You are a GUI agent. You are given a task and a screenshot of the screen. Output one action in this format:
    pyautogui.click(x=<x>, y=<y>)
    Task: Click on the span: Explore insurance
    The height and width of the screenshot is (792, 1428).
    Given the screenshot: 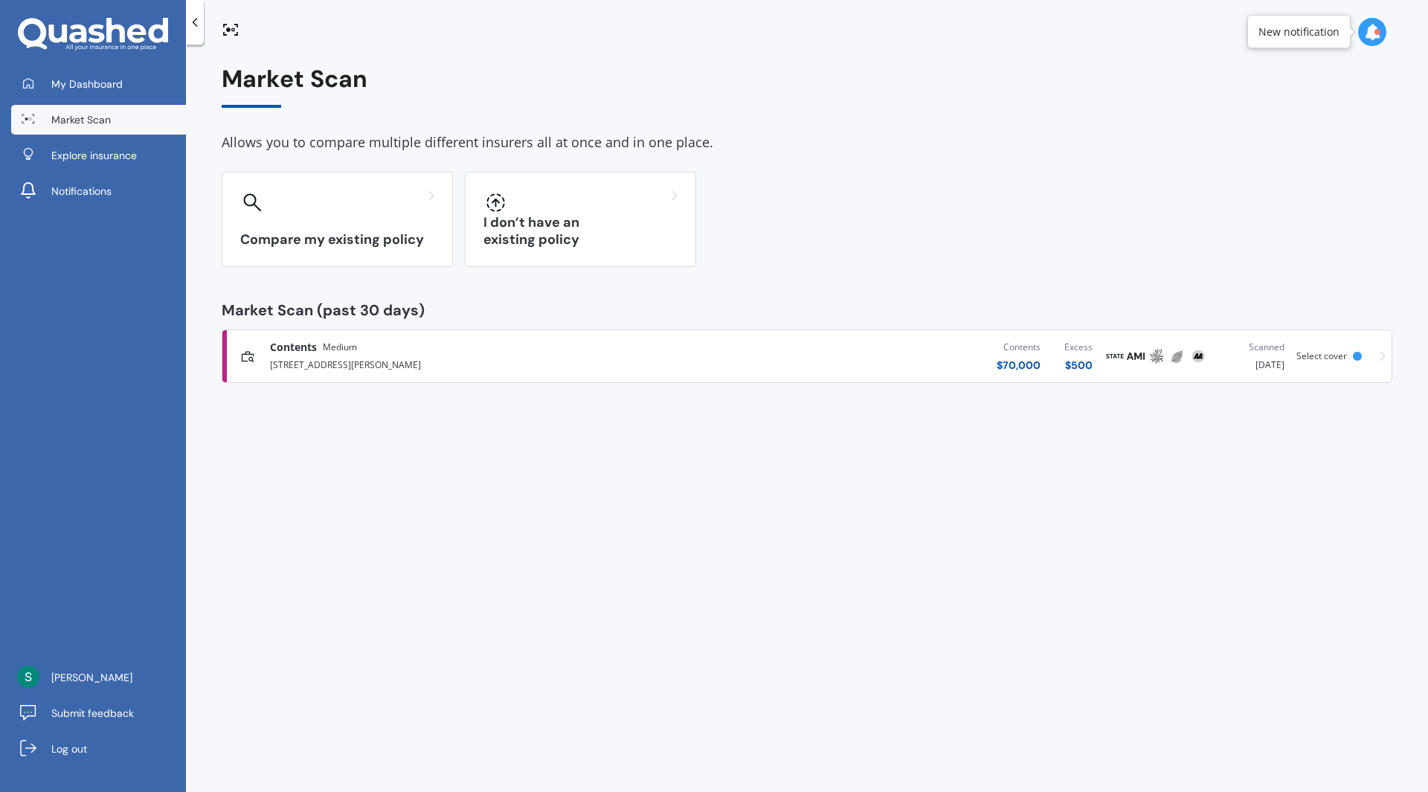 What is the action you would take?
    pyautogui.click(x=94, y=155)
    